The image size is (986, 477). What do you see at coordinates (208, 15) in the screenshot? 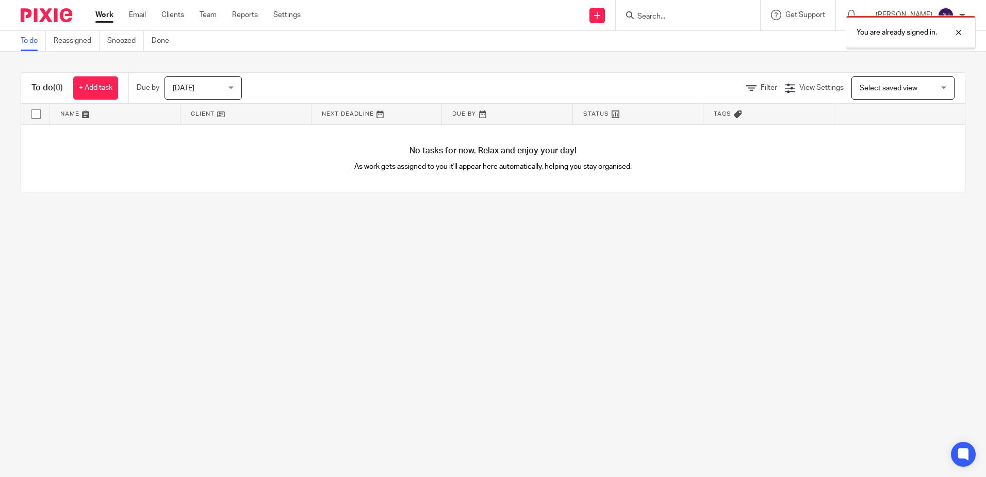
I see `a: Team` at bounding box center [208, 15].